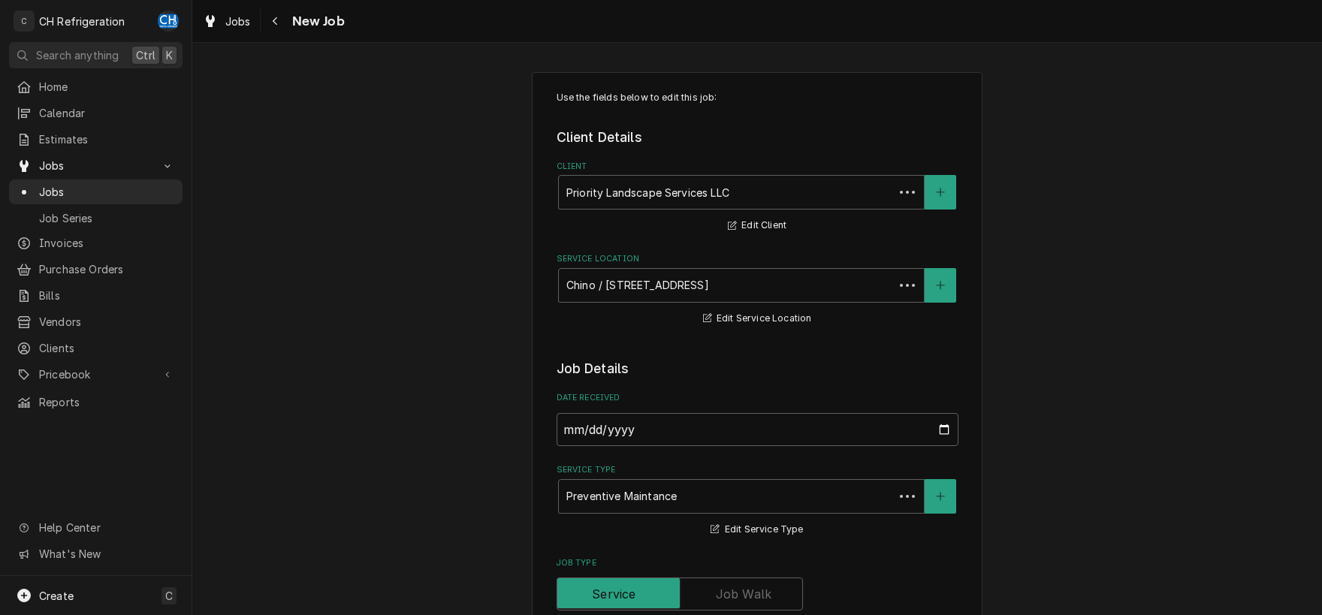  I want to click on span: Purchase Orders, so click(107, 269).